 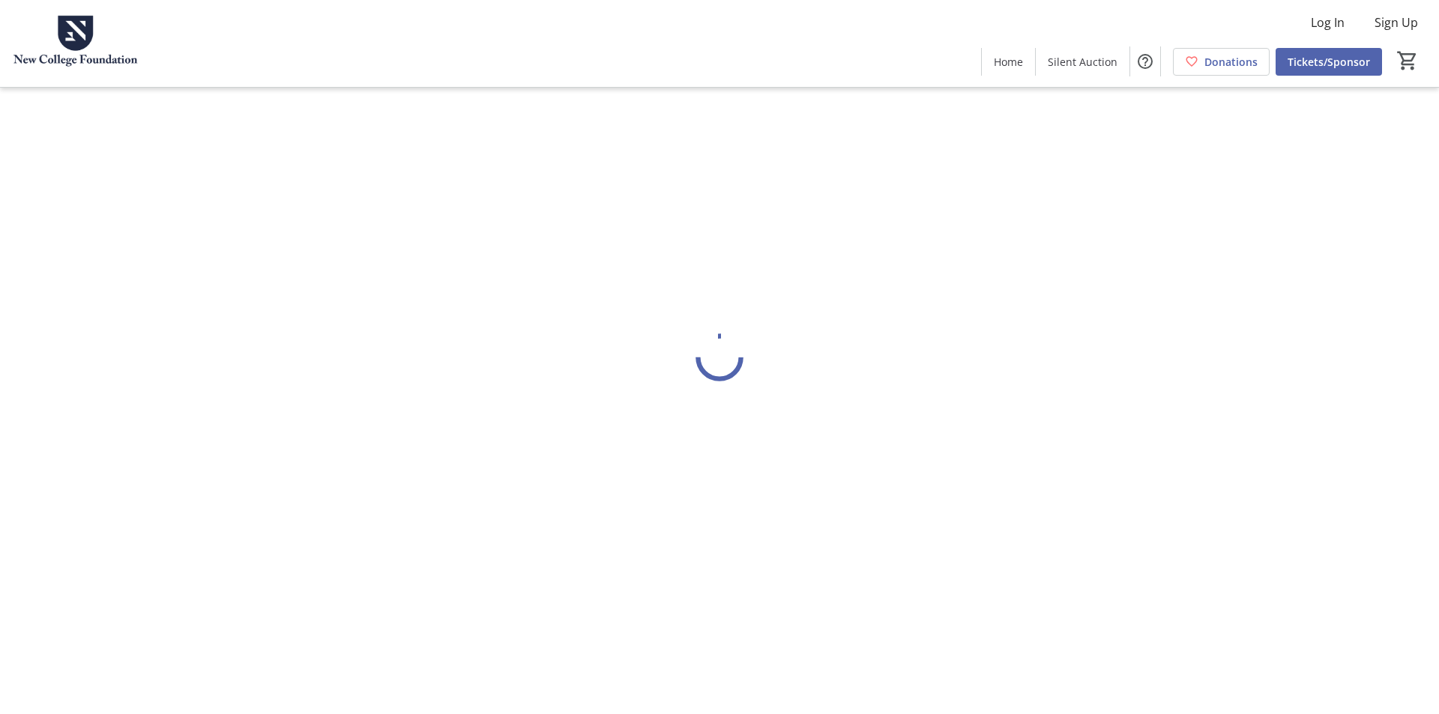 What do you see at coordinates (1328, 61) in the screenshot?
I see `span: Tickets/Sponsor` at bounding box center [1328, 61].